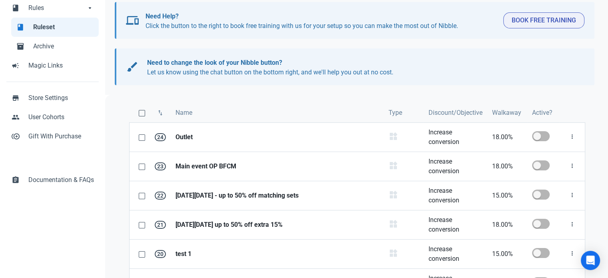 The width and height of the screenshot is (608, 278). I want to click on span: User Cohorts, so click(61, 117).